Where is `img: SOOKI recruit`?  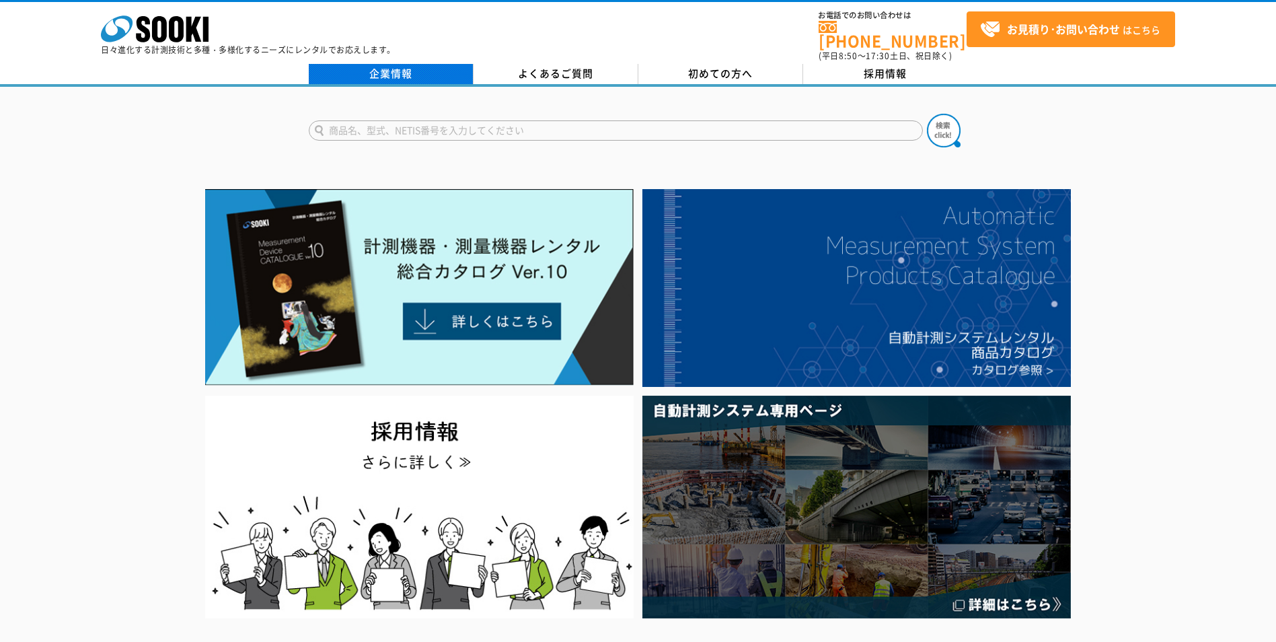 img: SOOKI recruit is located at coordinates (419, 506).